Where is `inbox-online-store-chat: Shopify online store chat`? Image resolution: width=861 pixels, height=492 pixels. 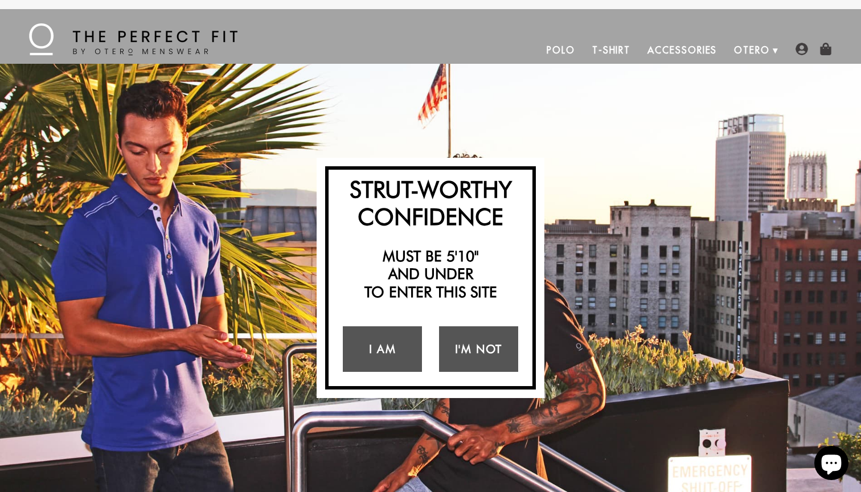
inbox-online-store-chat: Shopify online store chat is located at coordinates (831, 464).